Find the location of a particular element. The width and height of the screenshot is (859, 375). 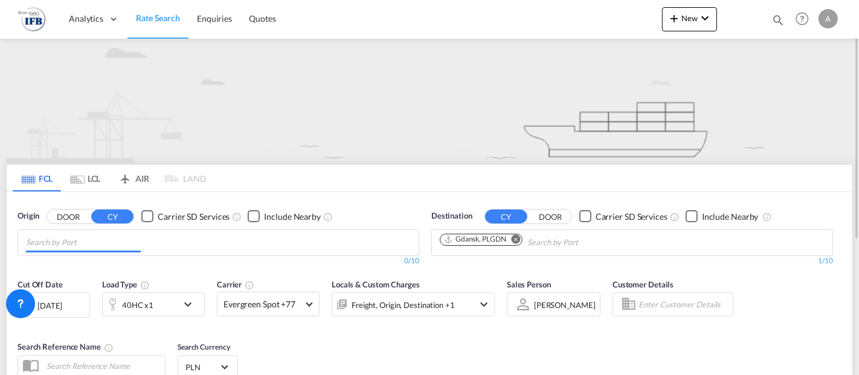

md-datepicker: Select is located at coordinates (22, 324).